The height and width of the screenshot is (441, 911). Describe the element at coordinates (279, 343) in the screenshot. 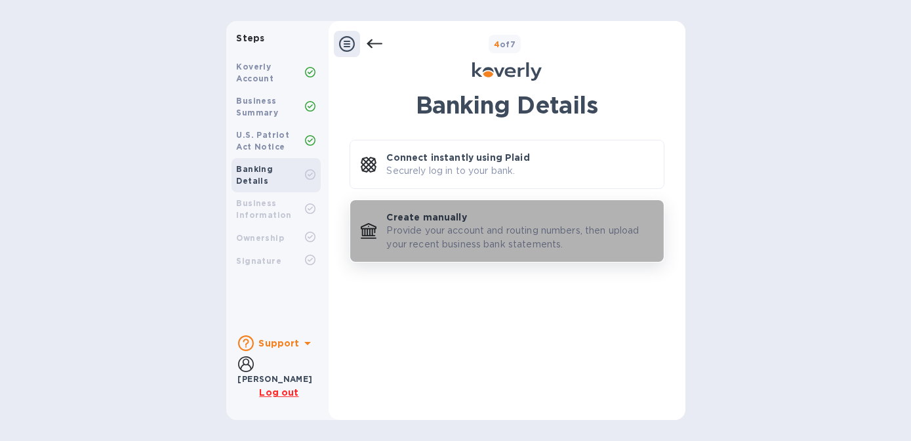

I see `b: Support` at that location.